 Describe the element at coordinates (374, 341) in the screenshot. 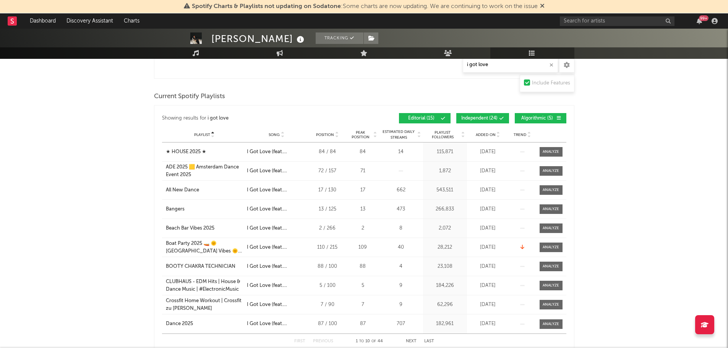

I see `span: of` at that location.